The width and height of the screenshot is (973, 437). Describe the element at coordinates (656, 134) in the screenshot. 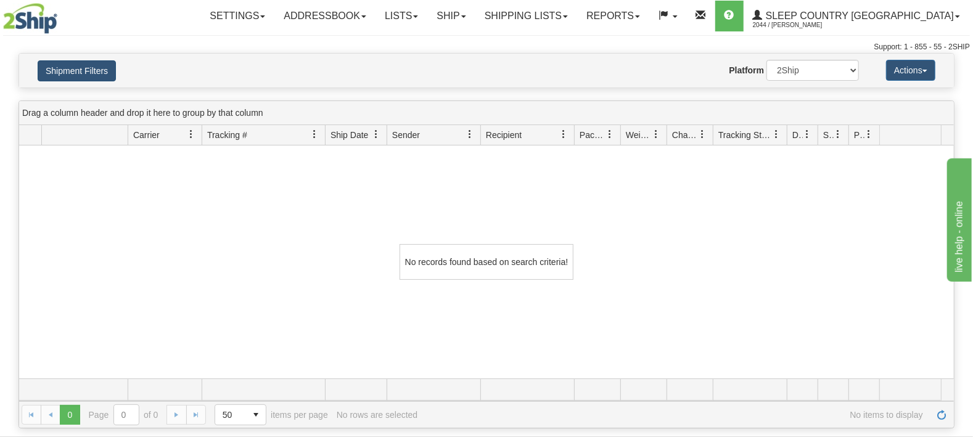

I see `a: Weight filter column settings` at that location.